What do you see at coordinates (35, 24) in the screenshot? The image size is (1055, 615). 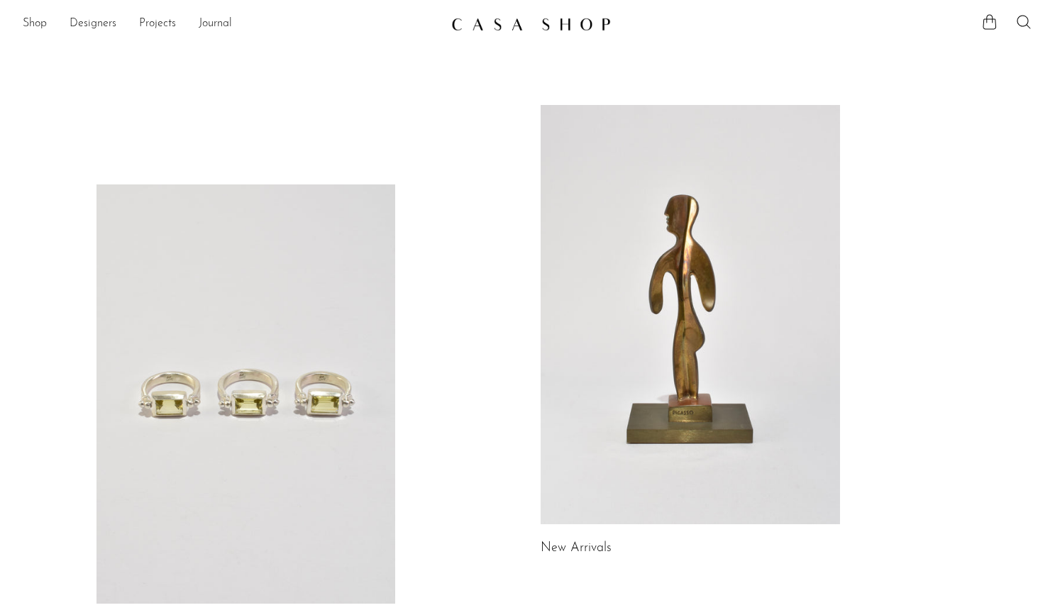 I see `a: Shop` at bounding box center [35, 24].